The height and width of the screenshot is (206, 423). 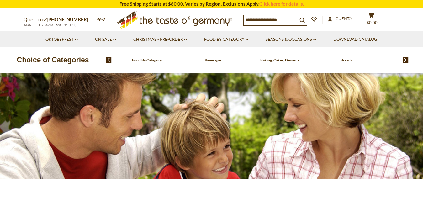 I want to click on img: previous arrow, so click(x=109, y=60).